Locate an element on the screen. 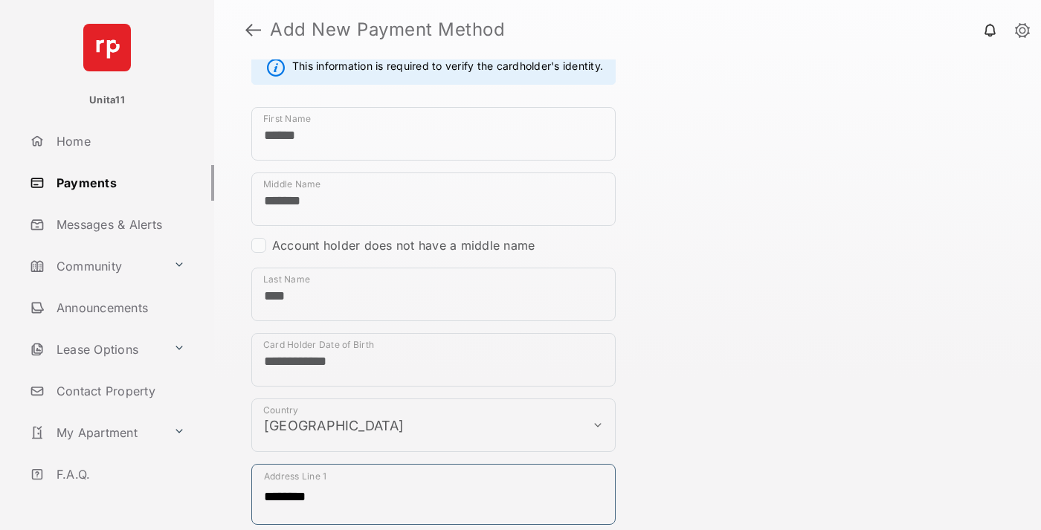 This screenshot has width=1041, height=530. label: Account holder does not have a middle name is located at coordinates (403, 245).